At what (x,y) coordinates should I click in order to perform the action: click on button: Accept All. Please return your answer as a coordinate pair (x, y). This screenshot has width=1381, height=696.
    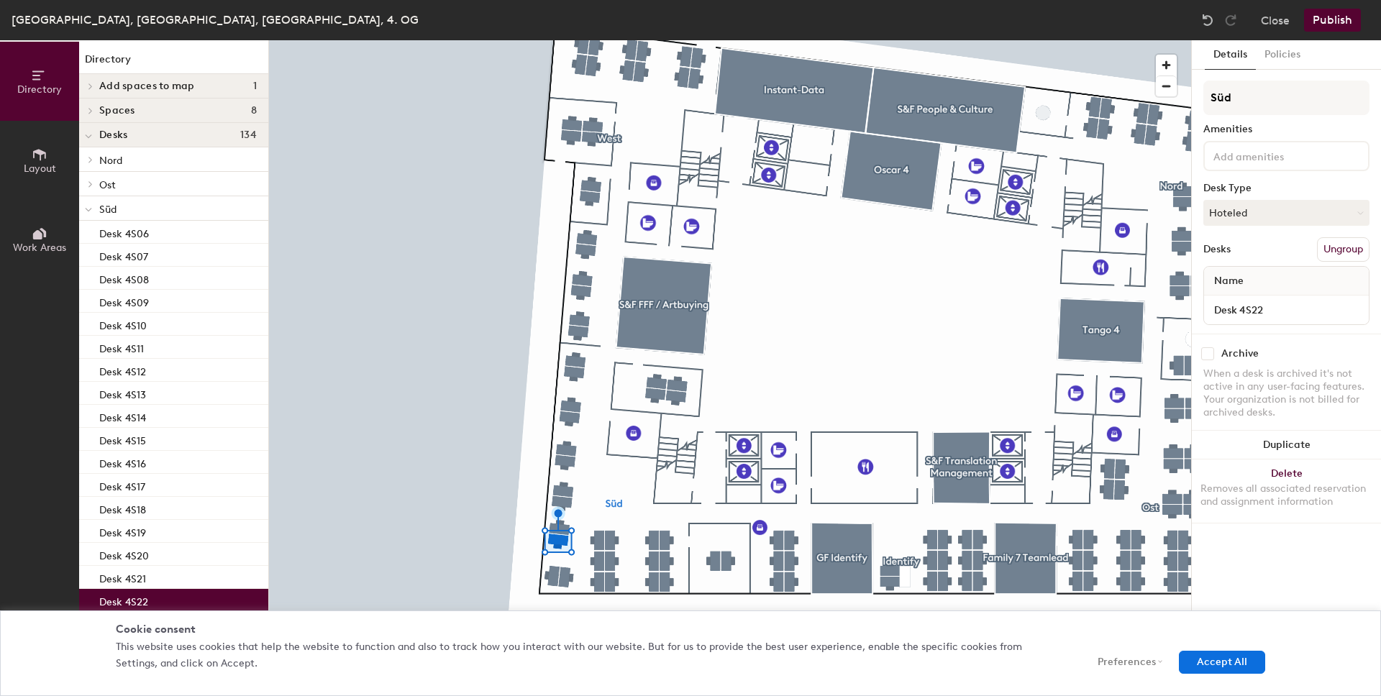
    Looking at the image, I should click on (1222, 663).